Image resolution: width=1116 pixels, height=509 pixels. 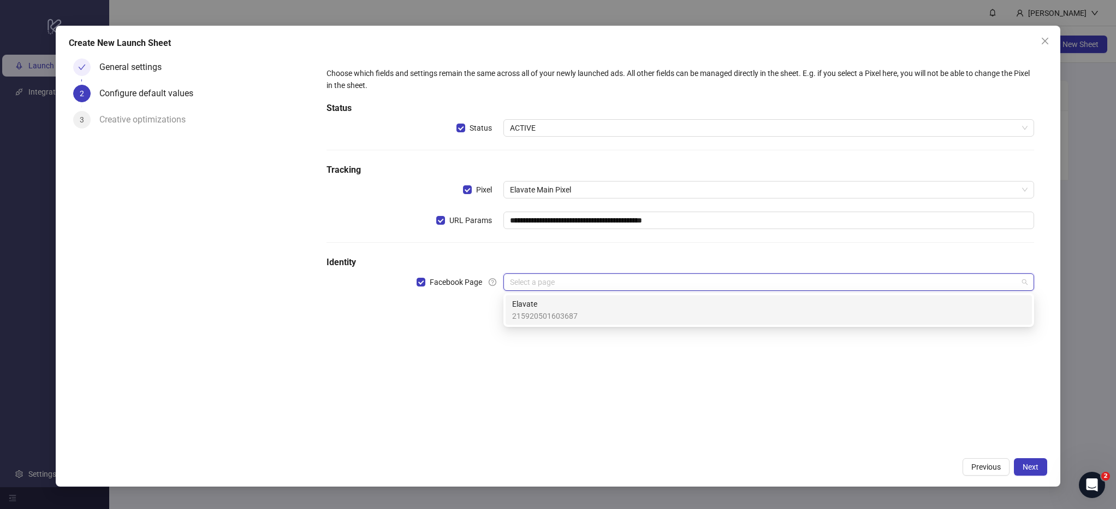 What do you see at coordinates (471, 220) in the screenshot?
I see `span: URL Params` at bounding box center [471, 220].